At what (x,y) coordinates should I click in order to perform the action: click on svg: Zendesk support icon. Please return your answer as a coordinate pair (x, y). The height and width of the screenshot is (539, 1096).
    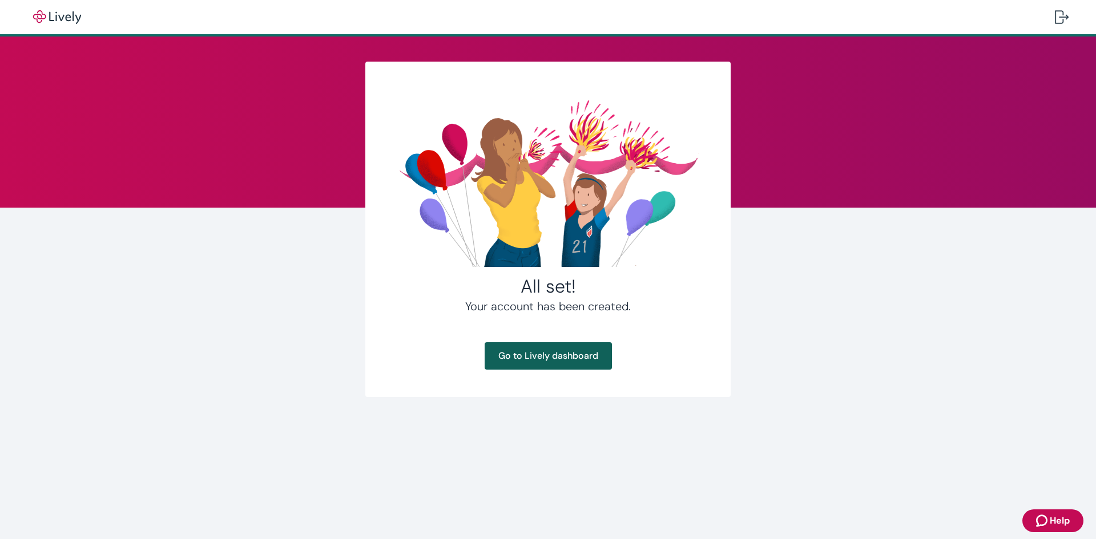
    Looking at the image, I should click on (1043, 521).